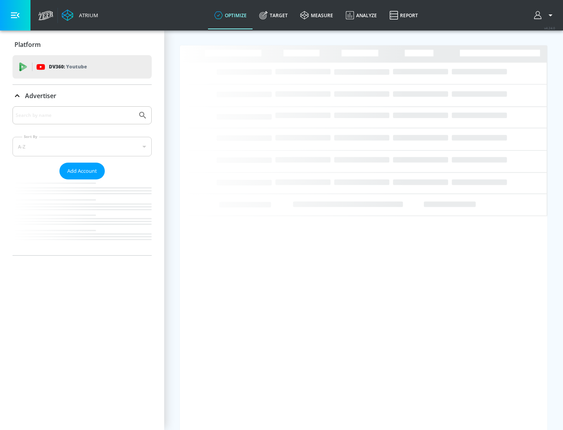 Image resolution: width=563 pixels, height=430 pixels. What do you see at coordinates (68, 67) in the screenshot?
I see `p: DV360:` at bounding box center [68, 67].